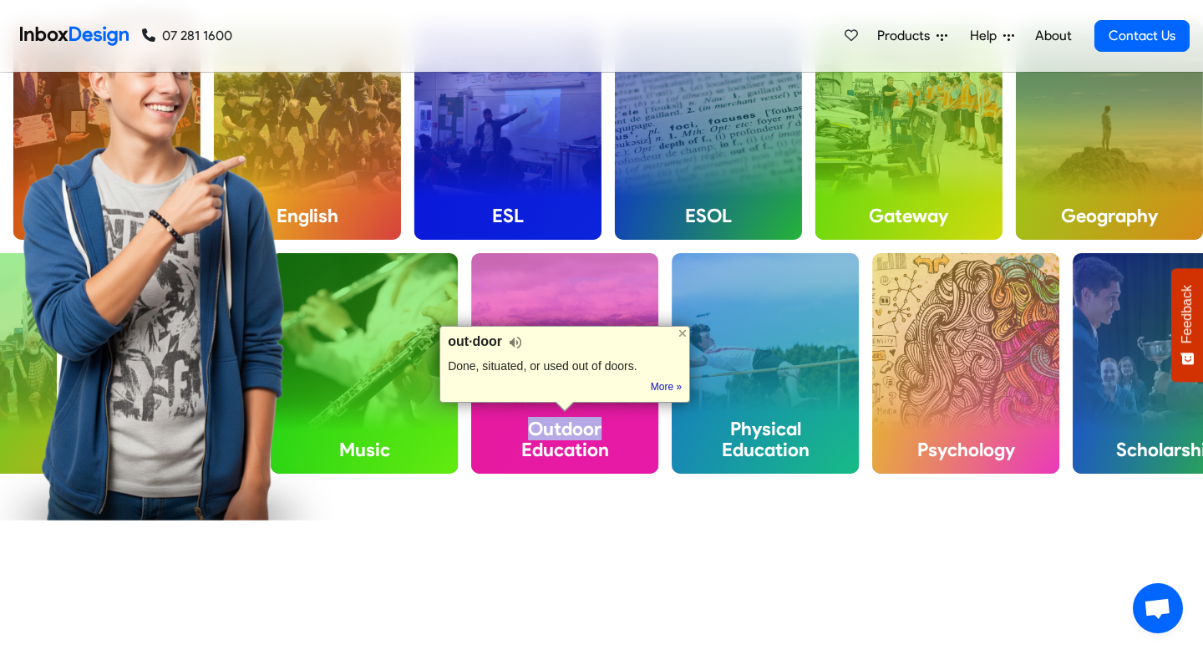 This screenshot has width=1203, height=650. What do you see at coordinates (187, 36) in the screenshot?
I see `a: 07 281 1600` at bounding box center [187, 36].